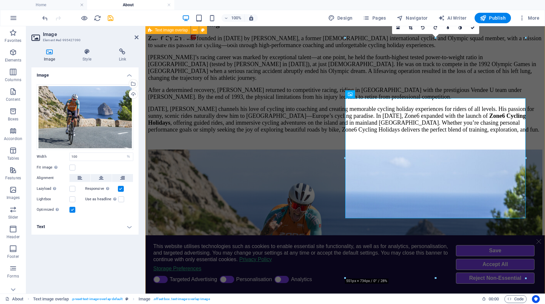  What do you see at coordinates (13, 276) in the screenshot?
I see `p: Forms` at bounding box center [13, 276].